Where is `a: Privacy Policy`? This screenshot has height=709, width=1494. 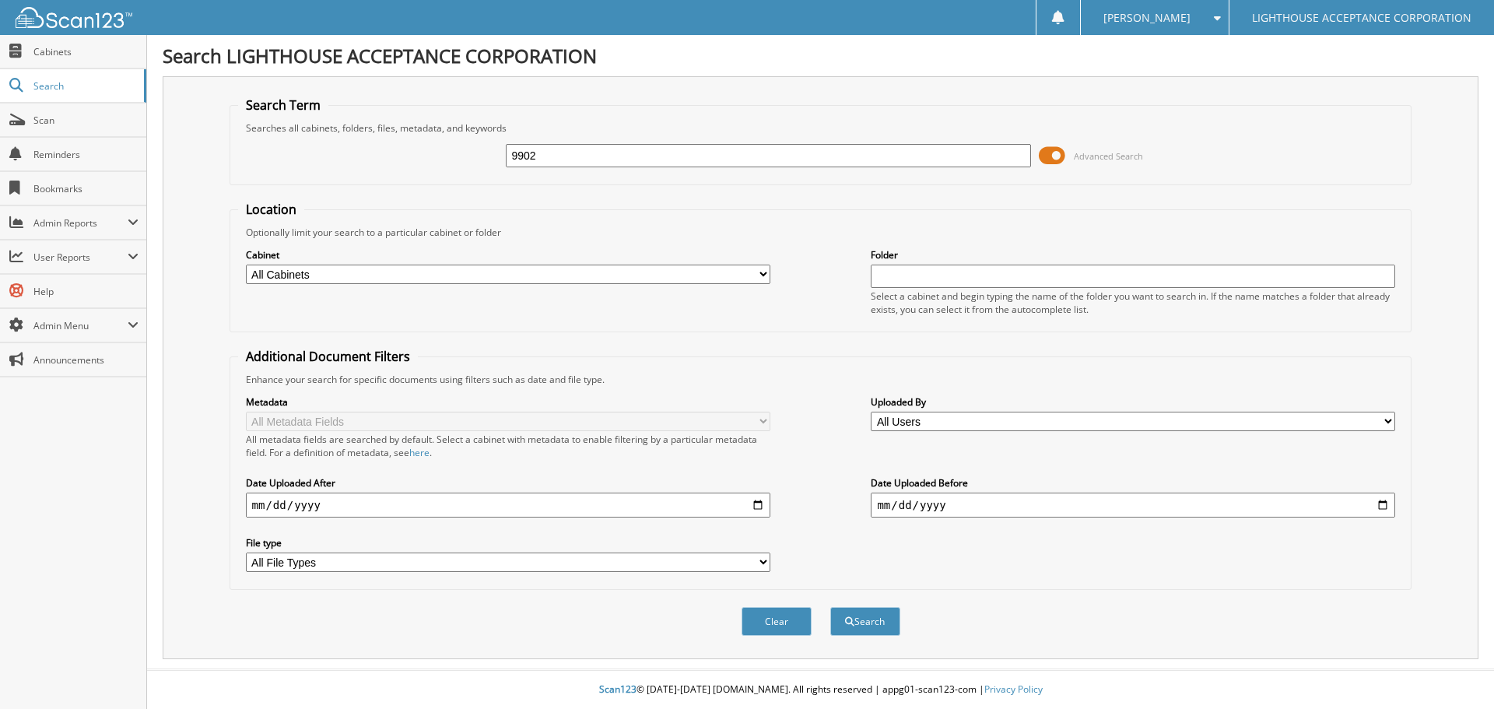
a: Privacy Policy is located at coordinates (1013, 689).